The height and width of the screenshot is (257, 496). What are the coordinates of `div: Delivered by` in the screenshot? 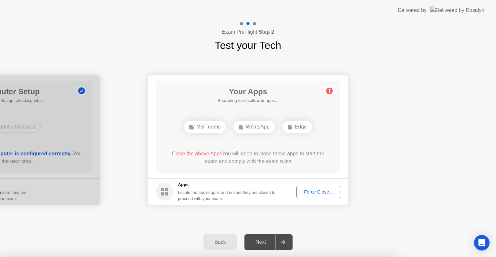 It's located at (412, 10).